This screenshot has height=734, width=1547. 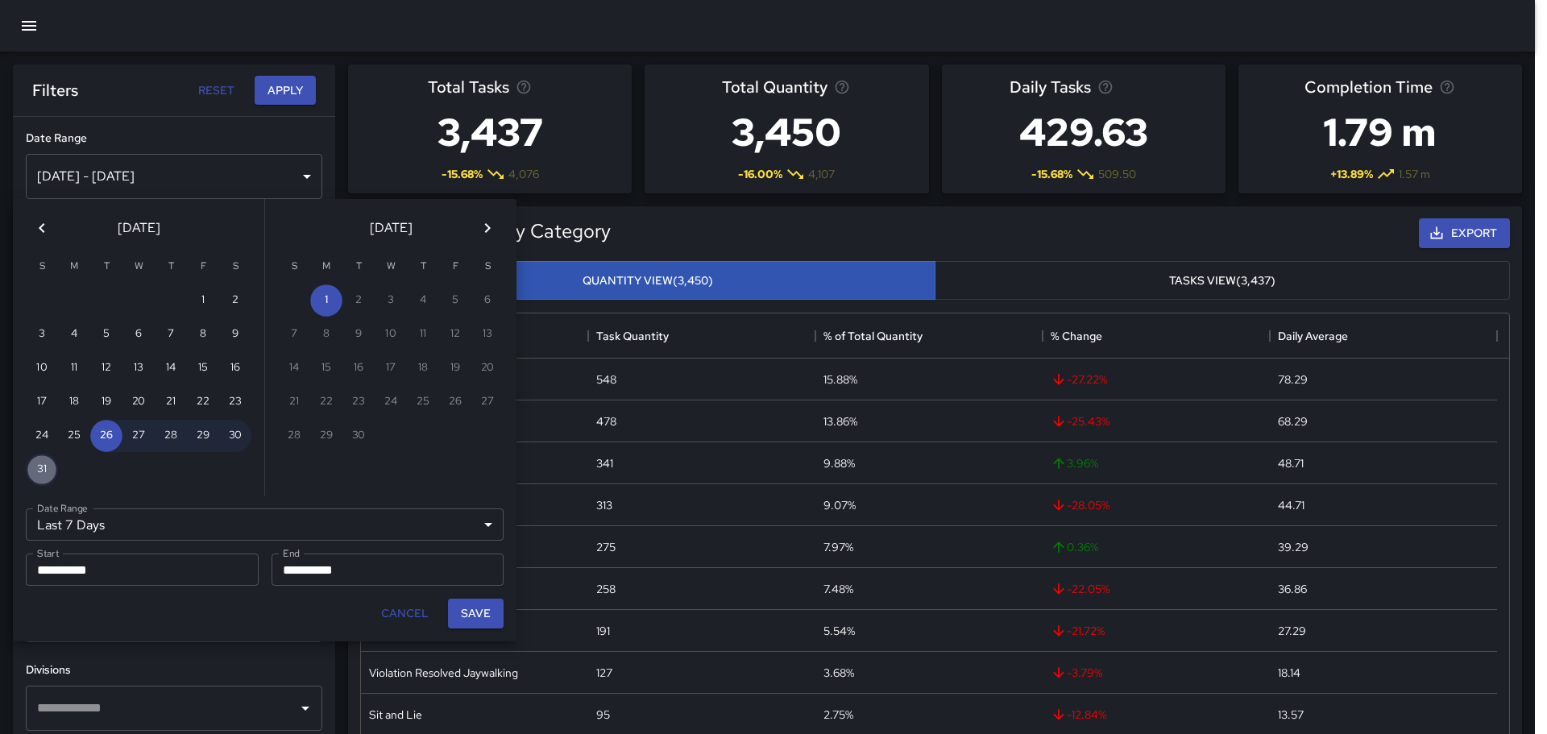 What do you see at coordinates (171, 334) in the screenshot?
I see `button: 7` at bounding box center [171, 334].